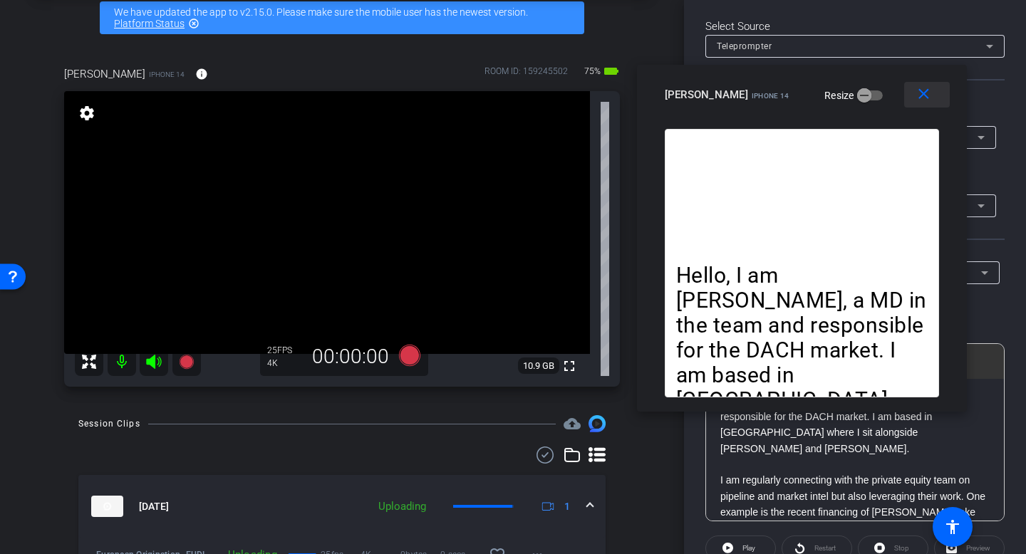 The width and height of the screenshot is (1026, 554). I want to click on mat-icon: info, so click(202, 74).